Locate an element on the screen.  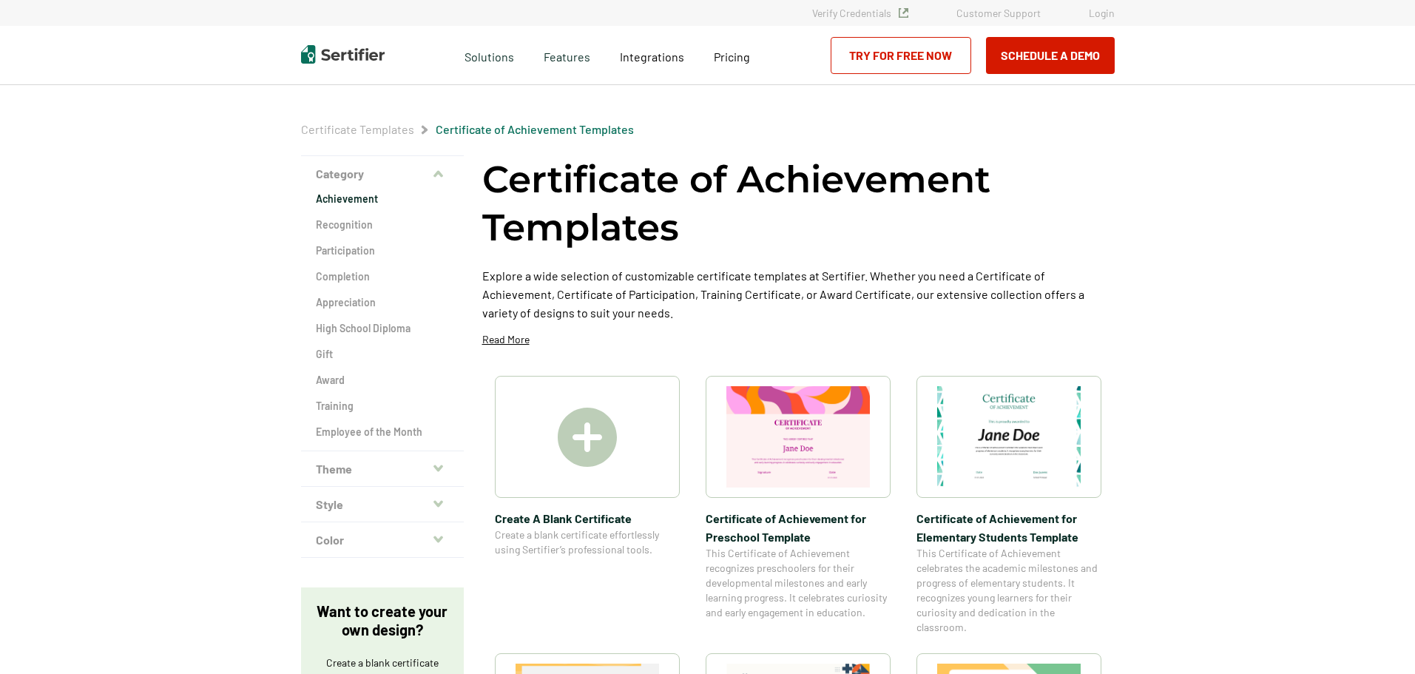
h2: Gift is located at coordinates (382, 354).